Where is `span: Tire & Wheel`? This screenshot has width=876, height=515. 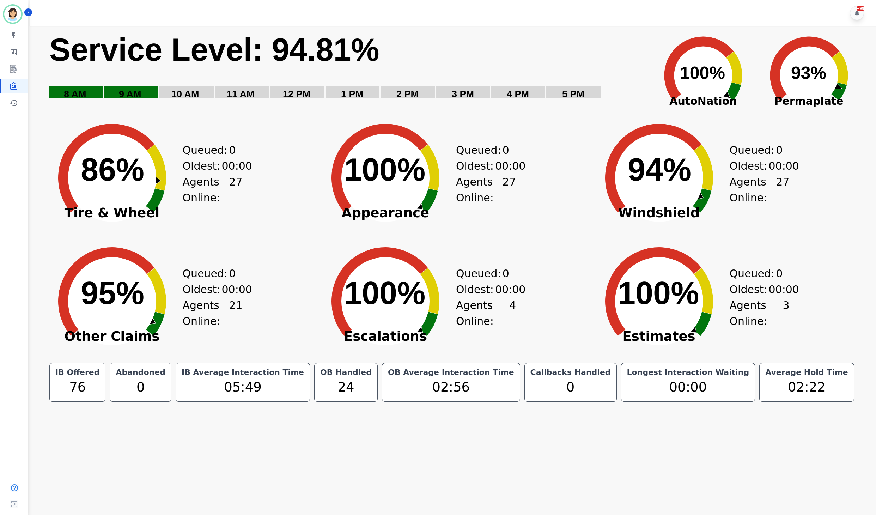
span: Tire & Wheel is located at coordinates (112, 213).